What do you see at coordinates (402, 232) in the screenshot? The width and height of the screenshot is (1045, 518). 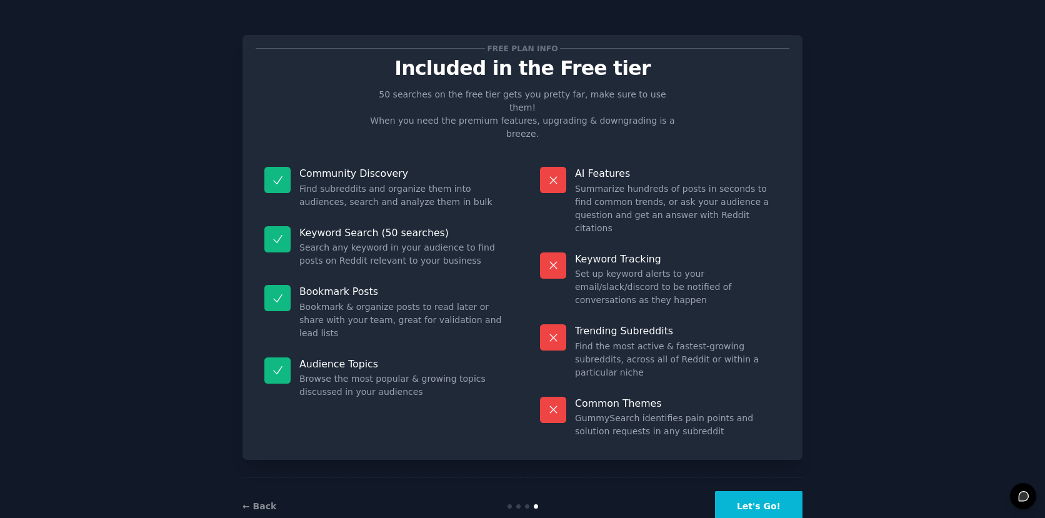 I see `p: Keyword Search (50 searches)` at bounding box center [402, 232].